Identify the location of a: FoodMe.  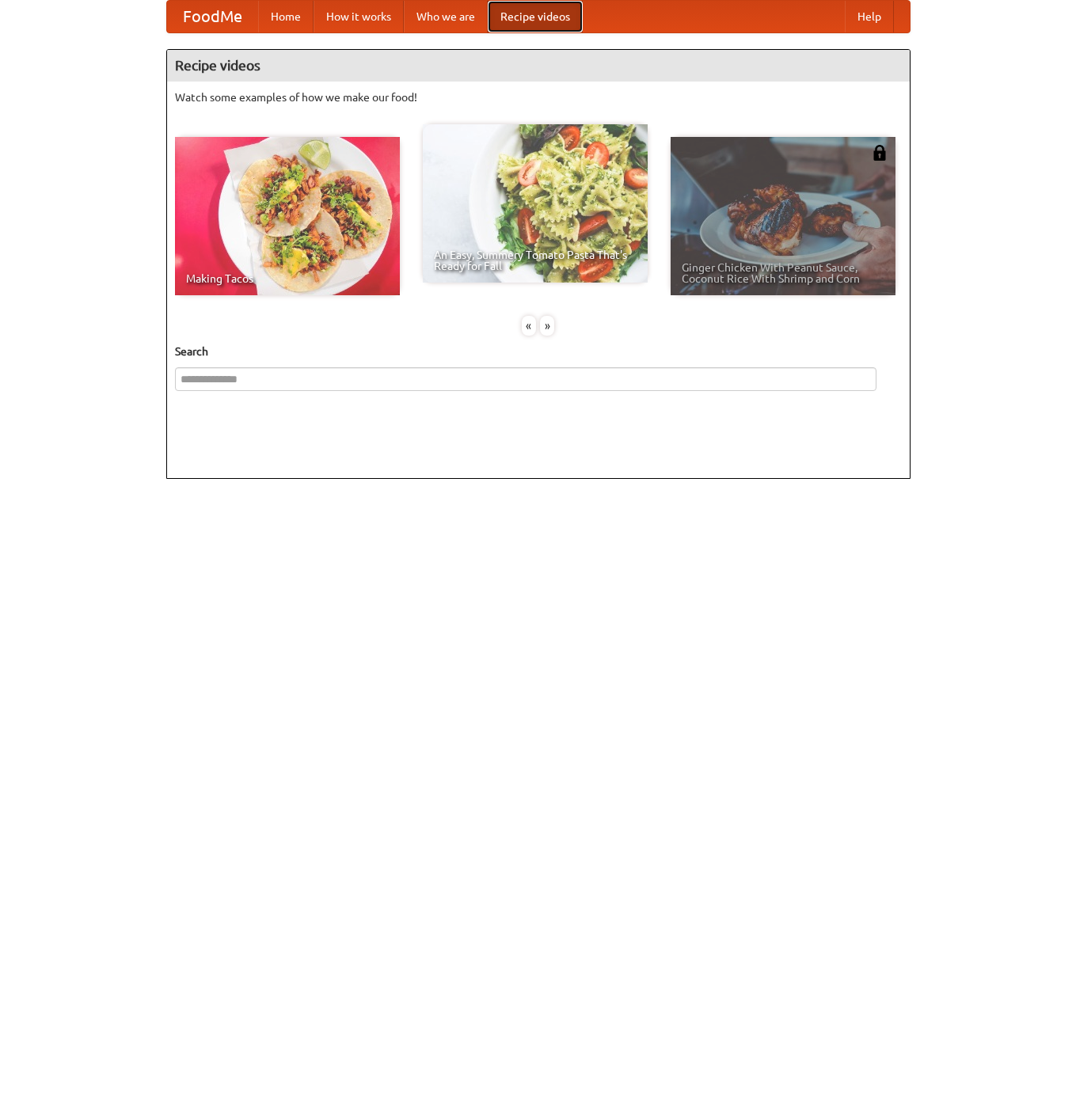
(212, 16).